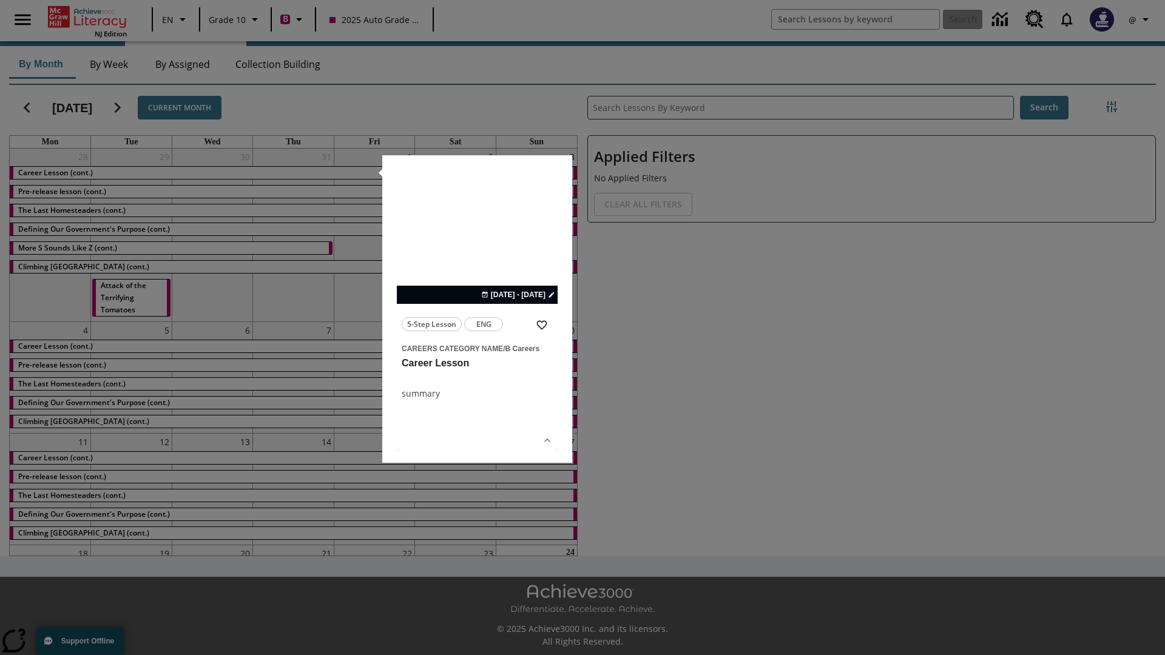  Describe the element at coordinates (547, 440) in the screenshot. I see `button: Show Details` at that location.